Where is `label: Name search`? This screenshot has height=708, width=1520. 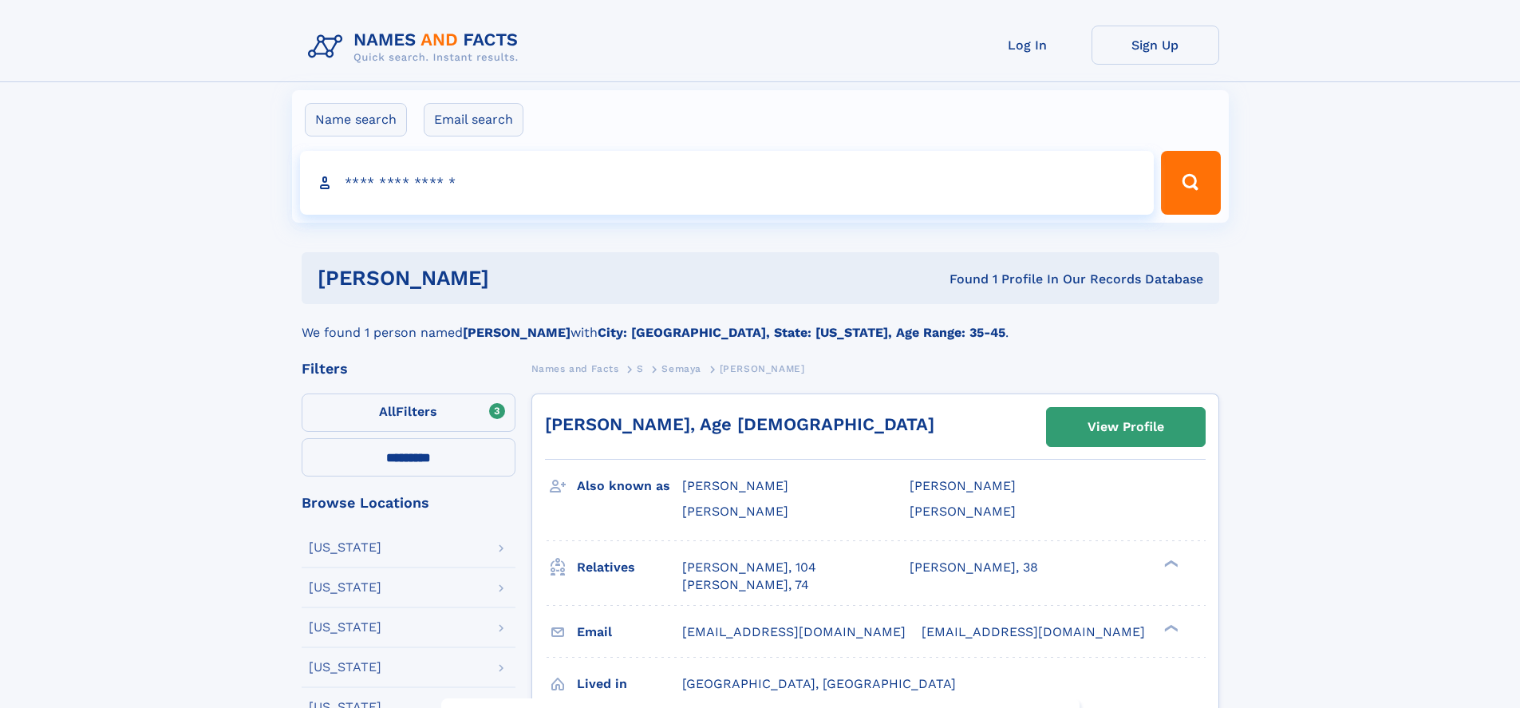
label: Name search is located at coordinates (356, 120).